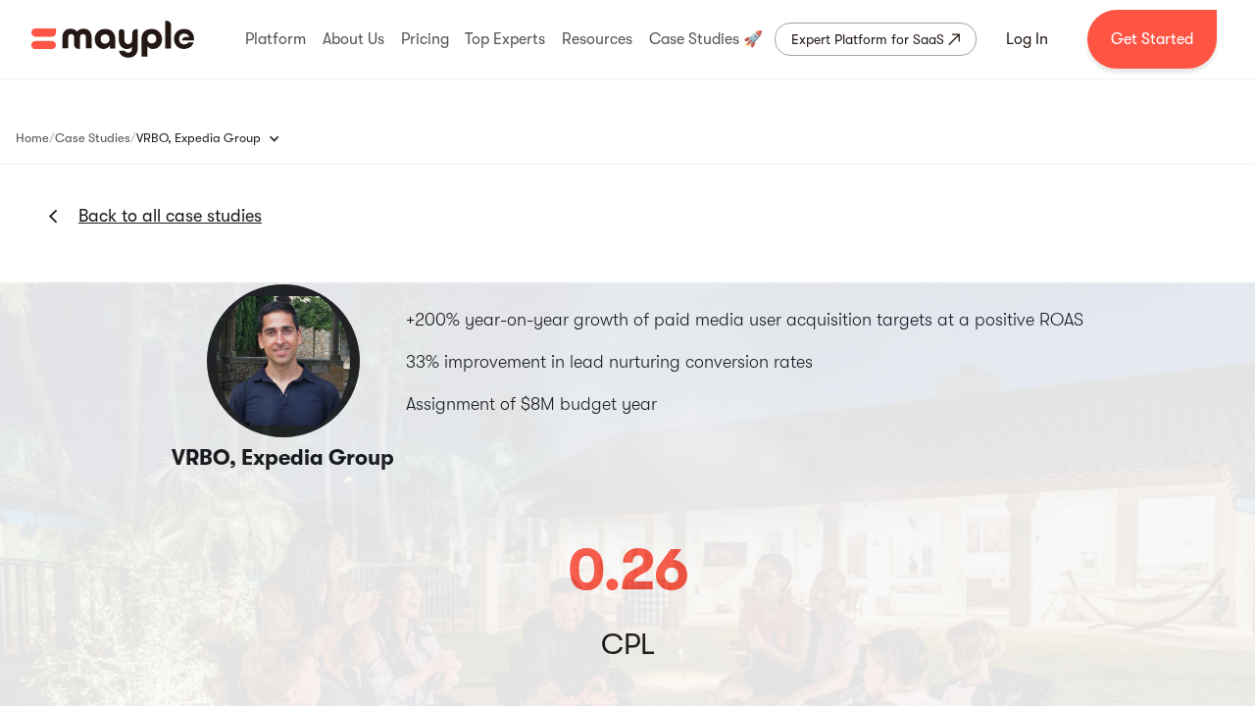 The image size is (1255, 706). Describe the element at coordinates (32, 138) in the screenshot. I see `div: Home` at that location.